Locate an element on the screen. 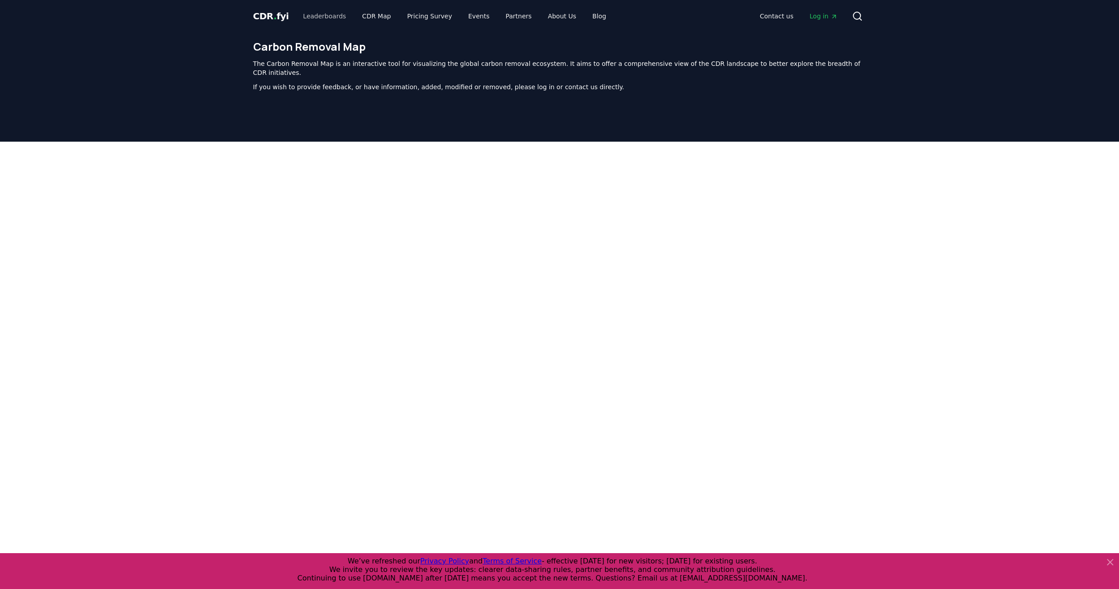  a: About Us is located at coordinates (561, 16).